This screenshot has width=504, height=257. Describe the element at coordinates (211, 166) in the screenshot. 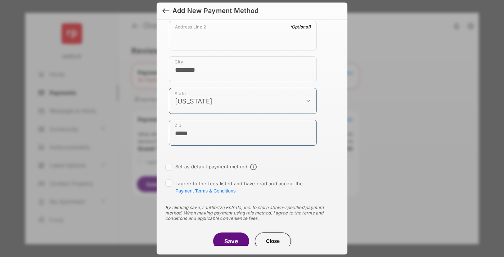

I see `label: Set as default payment method` at that location.